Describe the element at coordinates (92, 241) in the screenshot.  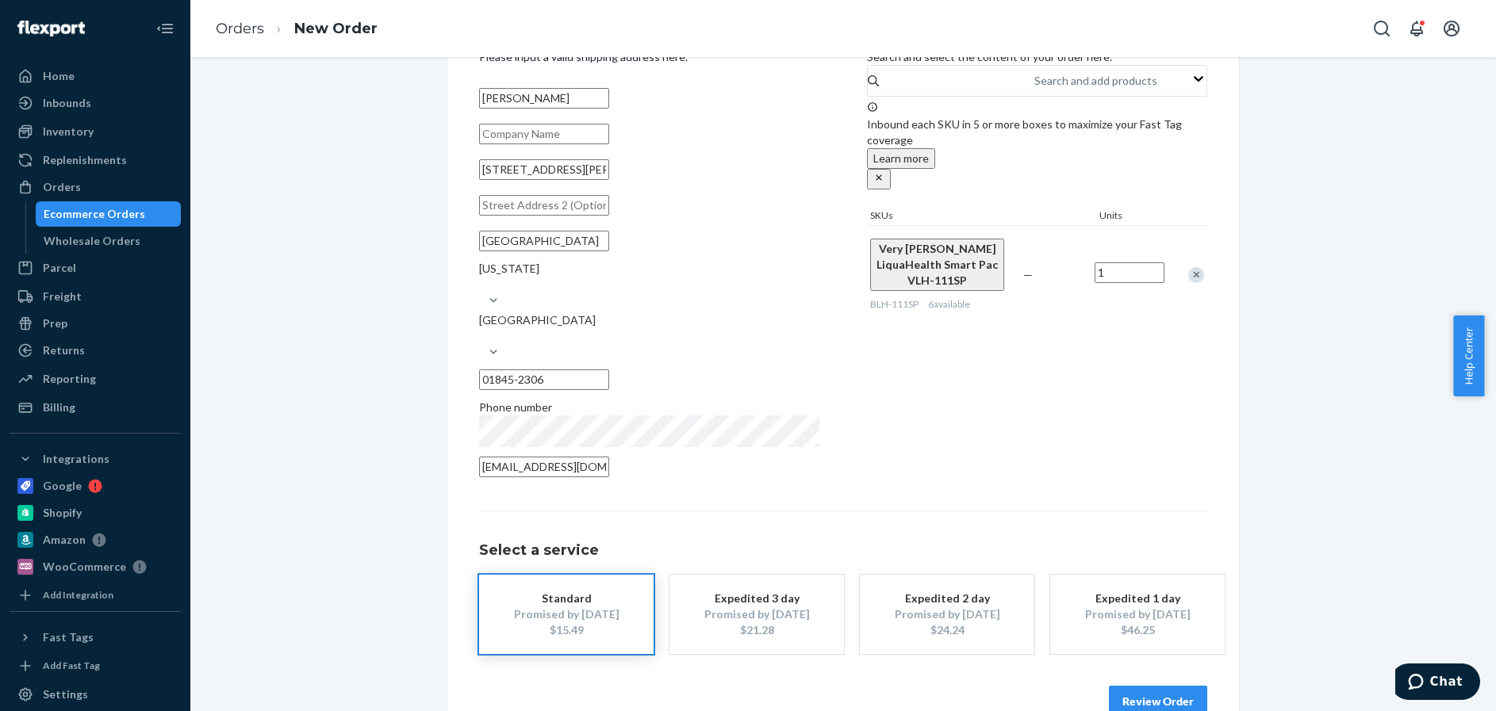
I see `div: Wholesale Orders` at that location.